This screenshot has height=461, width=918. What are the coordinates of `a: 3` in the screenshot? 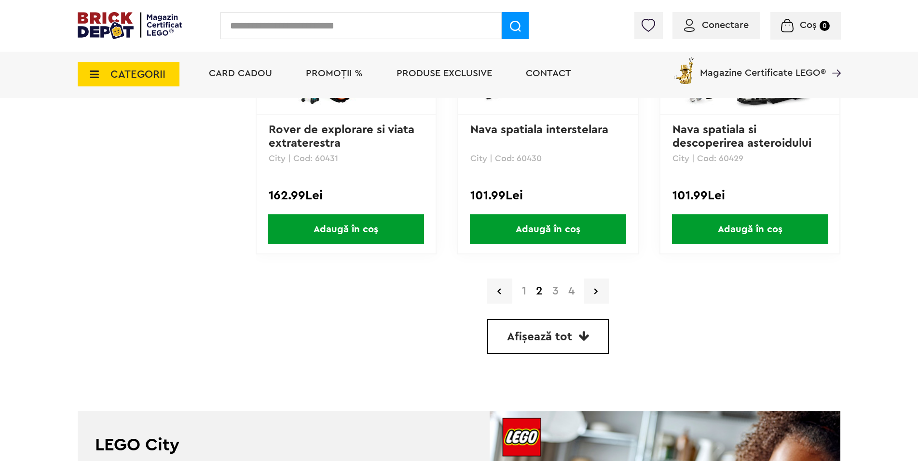 It's located at (555, 291).